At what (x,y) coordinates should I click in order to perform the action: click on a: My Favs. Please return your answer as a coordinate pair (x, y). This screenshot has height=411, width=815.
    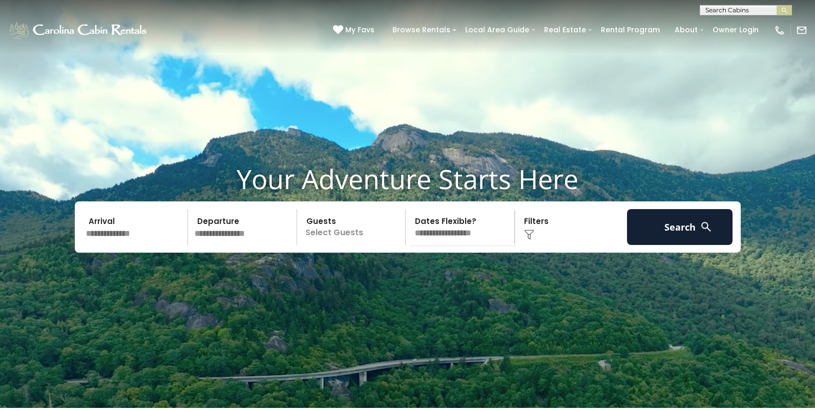
    Looking at the image, I should click on (355, 30).